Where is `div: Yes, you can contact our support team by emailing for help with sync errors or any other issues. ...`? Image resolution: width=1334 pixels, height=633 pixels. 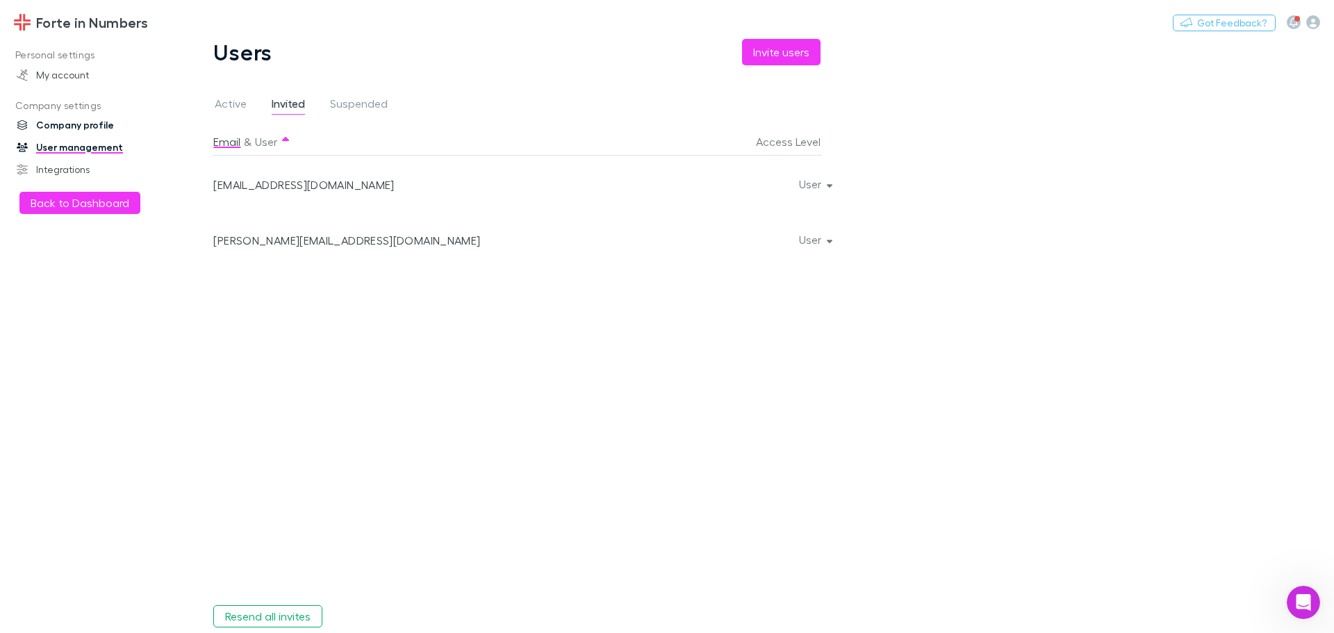
div: Yes, you can contact our support team by emailing for help with sync errors or any other issues. ... is located at coordinates (139, 304).